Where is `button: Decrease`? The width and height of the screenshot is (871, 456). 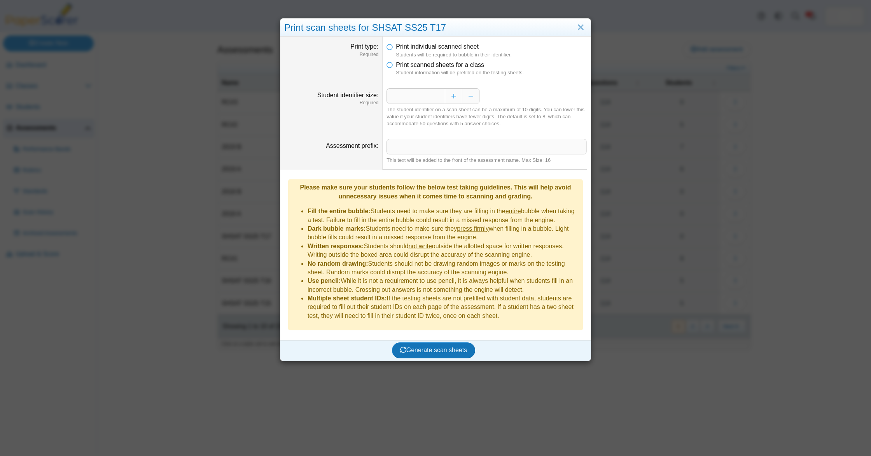 button: Decrease is located at coordinates (471, 96).